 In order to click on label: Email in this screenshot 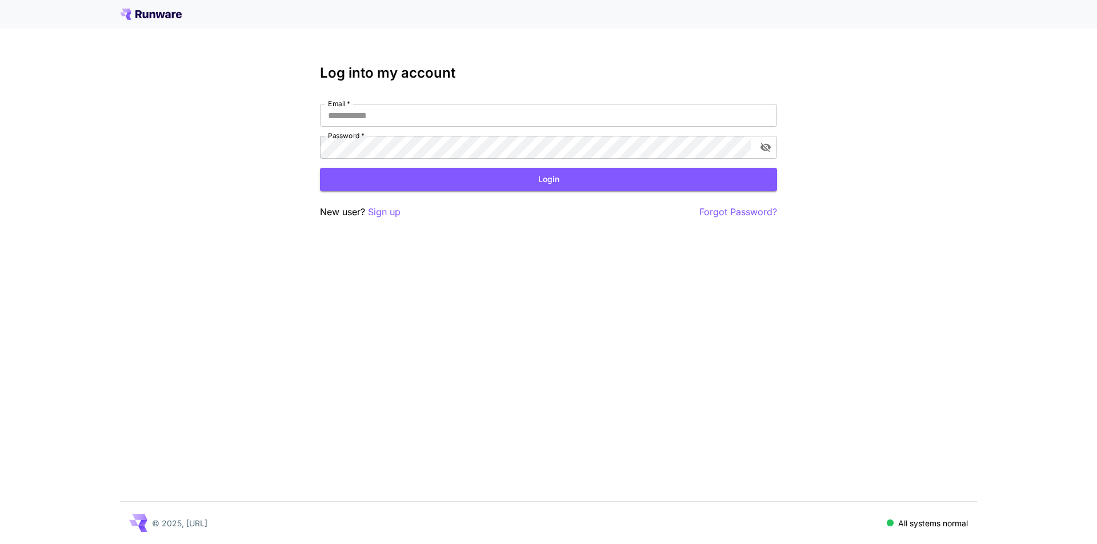, I will do `click(339, 103)`.